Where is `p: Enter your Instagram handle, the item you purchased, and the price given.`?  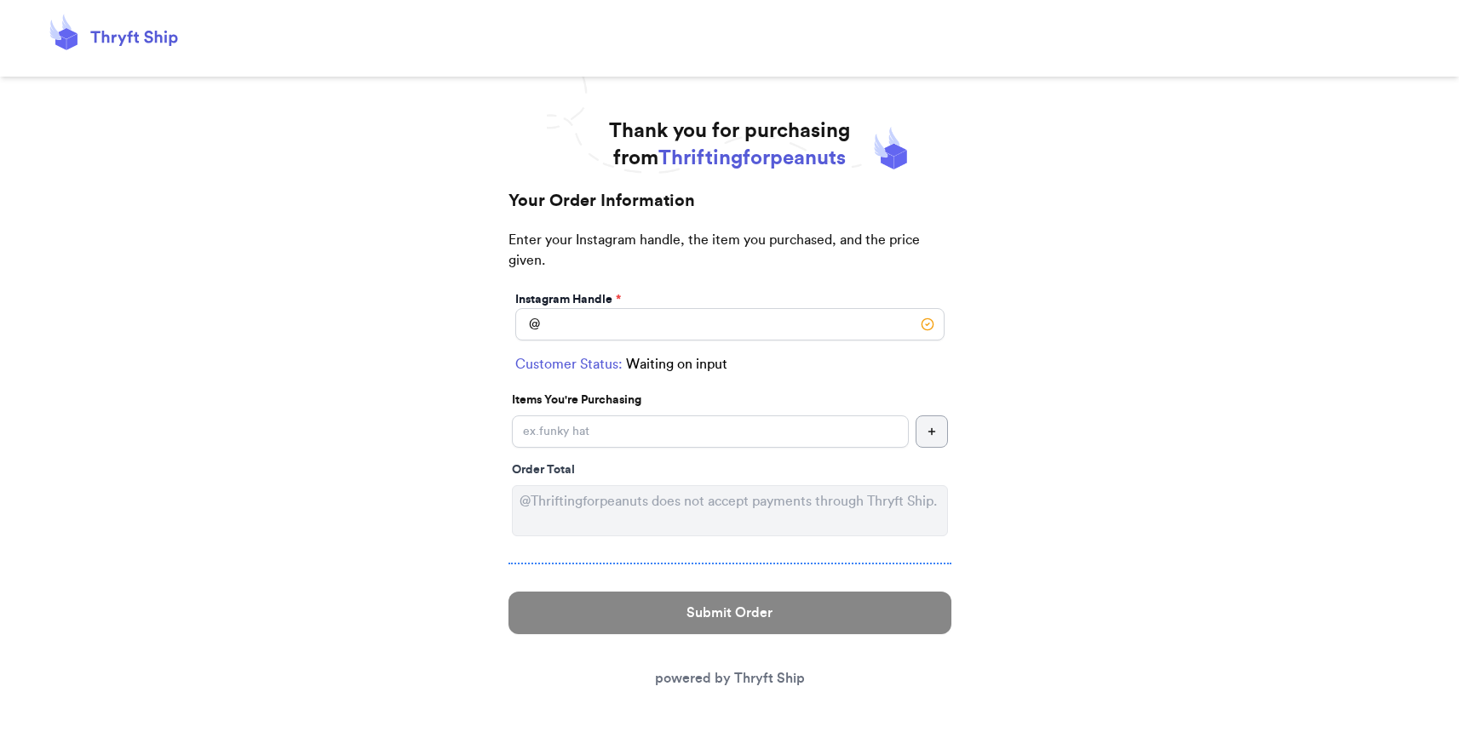 p: Enter your Instagram handle, the item you purchased, and the price given. is located at coordinates (730, 259).